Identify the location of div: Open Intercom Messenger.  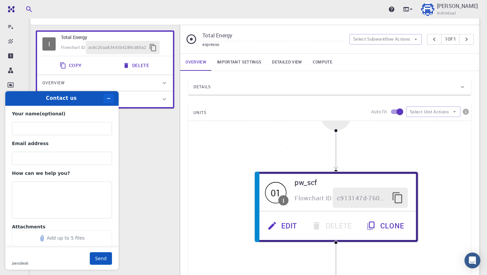
(472, 261).